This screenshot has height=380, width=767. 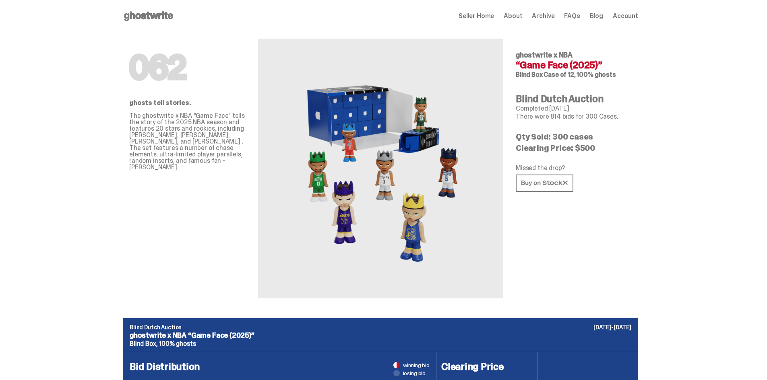 What do you see at coordinates (476, 16) in the screenshot?
I see `span: Seller Home` at bounding box center [476, 16].